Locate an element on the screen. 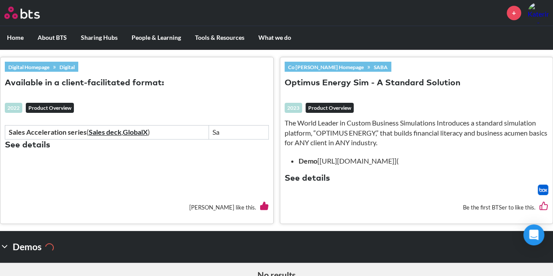 This screenshot has height=276, width=553. label: Tools & Resources is located at coordinates (220, 38).